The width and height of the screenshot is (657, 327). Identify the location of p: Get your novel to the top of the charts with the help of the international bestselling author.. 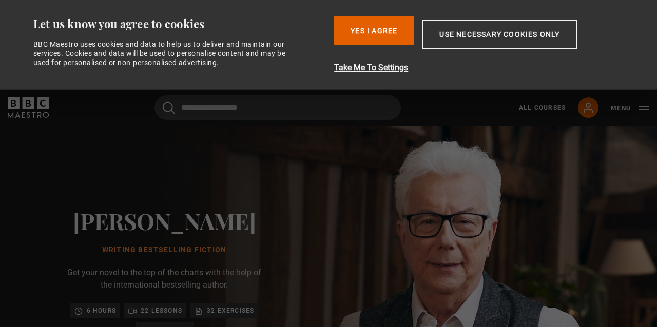
(164, 279).